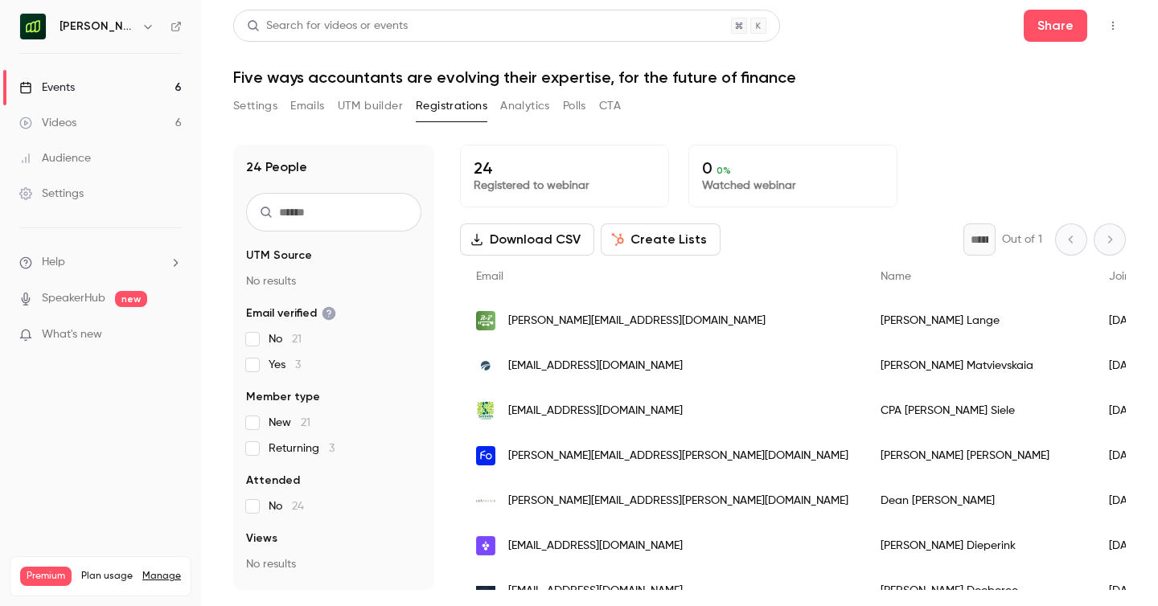 Image resolution: width=1158 pixels, height=606 pixels. Describe the element at coordinates (285, 365) in the screenshot. I see `span: Yes` at that location.